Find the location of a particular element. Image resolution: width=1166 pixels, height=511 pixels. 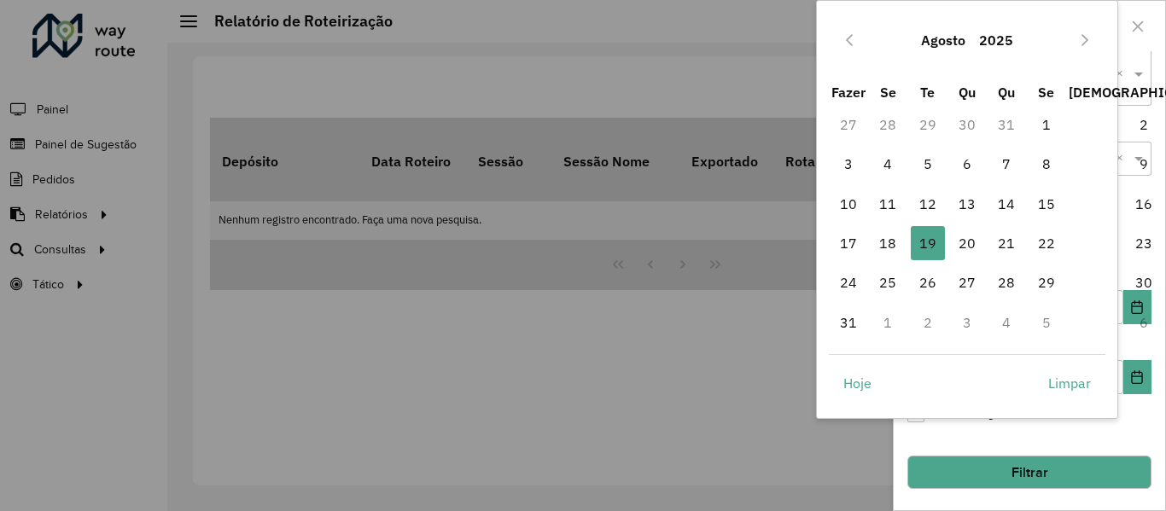

font: 8 is located at coordinates (1047, 164).